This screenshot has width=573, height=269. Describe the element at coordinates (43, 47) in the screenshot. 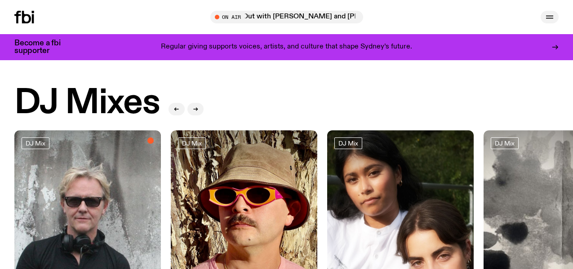

I see `h3: Become a fbi supporter` at that location.